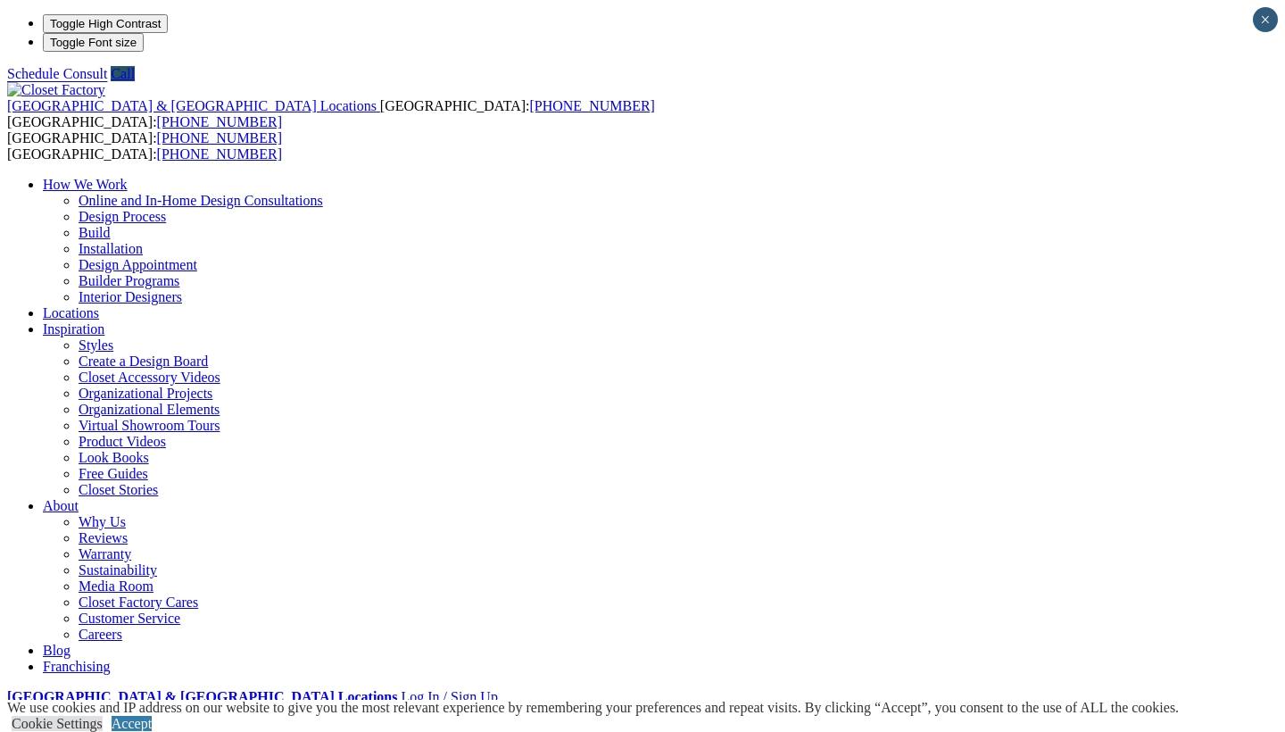 The width and height of the screenshot is (1285, 732). I want to click on a: Design Appointment, so click(137, 264).